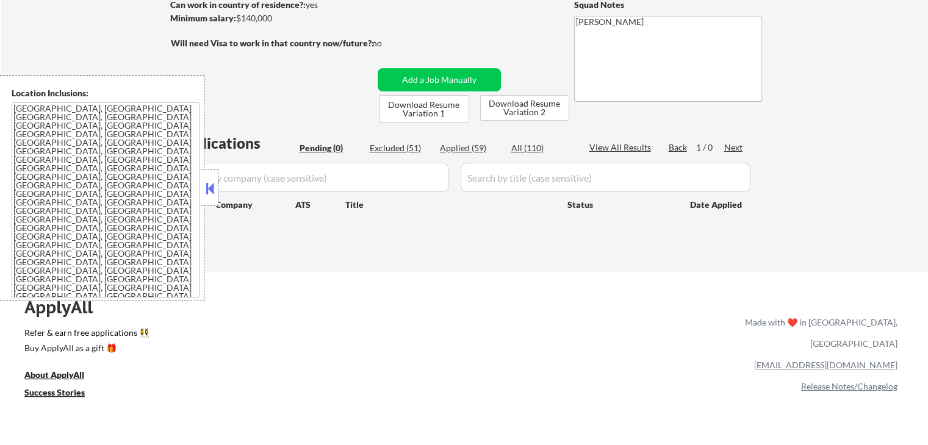 The image size is (928, 445). I want to click on div: Applied (59), so click(470, 148).